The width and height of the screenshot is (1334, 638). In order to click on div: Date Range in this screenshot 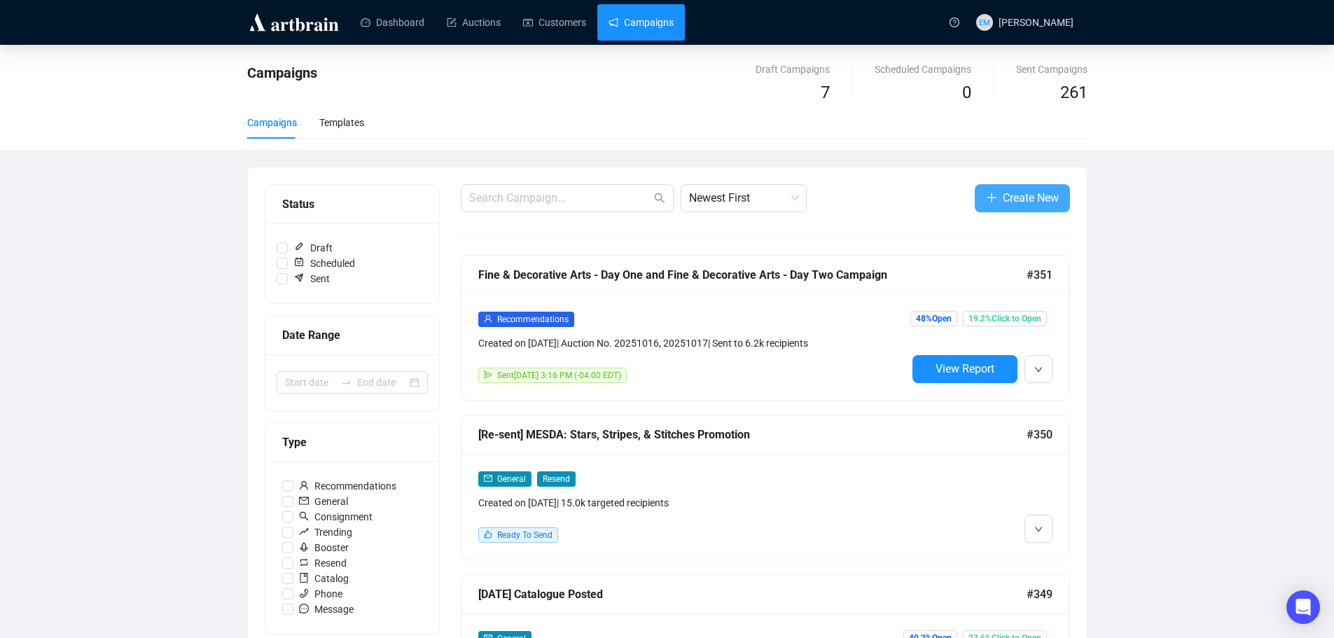, I will do `click(352, 335)`.